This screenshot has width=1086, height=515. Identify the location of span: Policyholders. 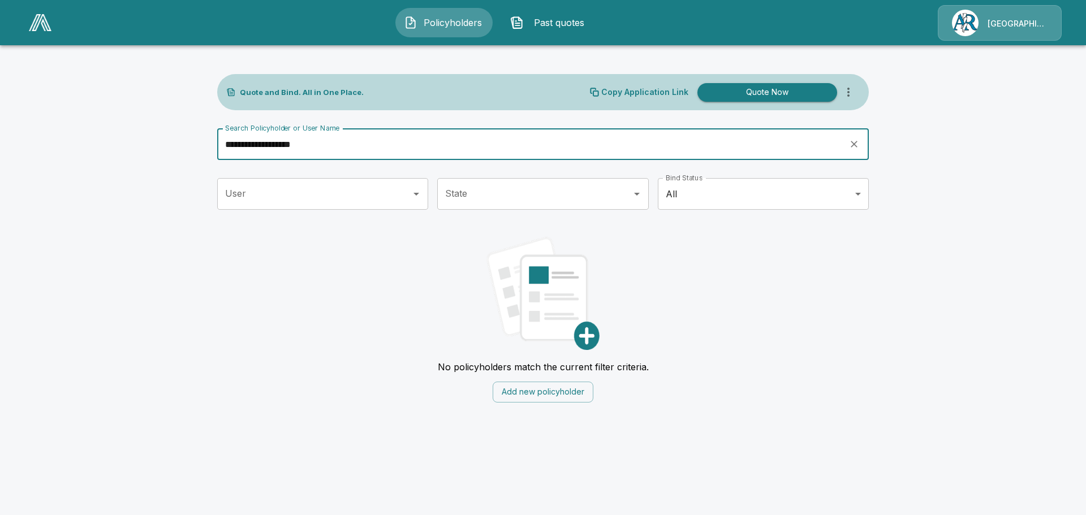
(453, 23).